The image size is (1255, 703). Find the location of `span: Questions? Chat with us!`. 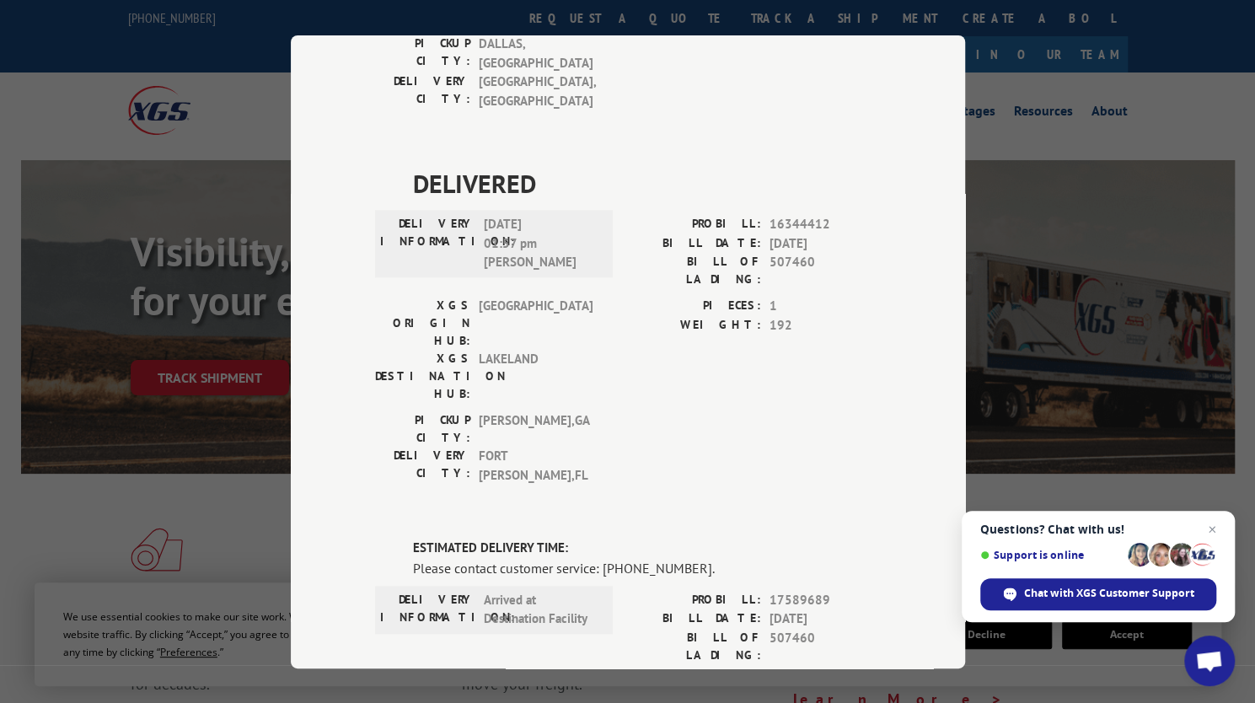

span: Questions? Chat with us! is located at coordinates (1098, 529).